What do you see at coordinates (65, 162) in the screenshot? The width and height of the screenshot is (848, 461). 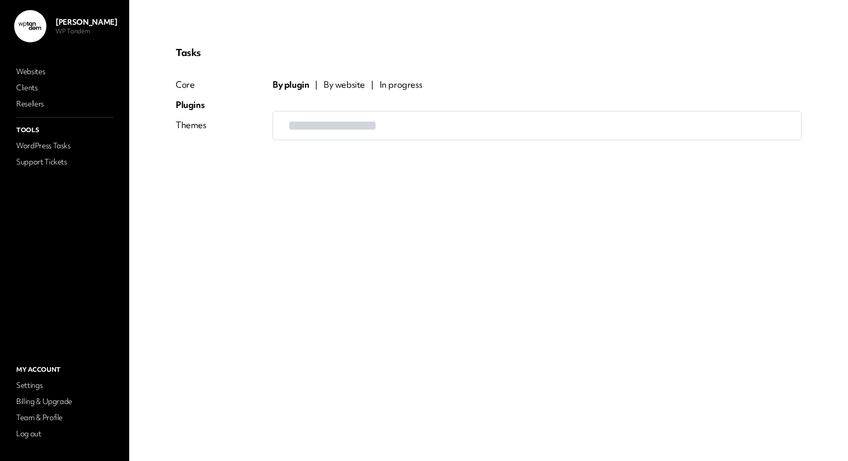 I see `a: Support Tickets` at bounding box center [65, 162].